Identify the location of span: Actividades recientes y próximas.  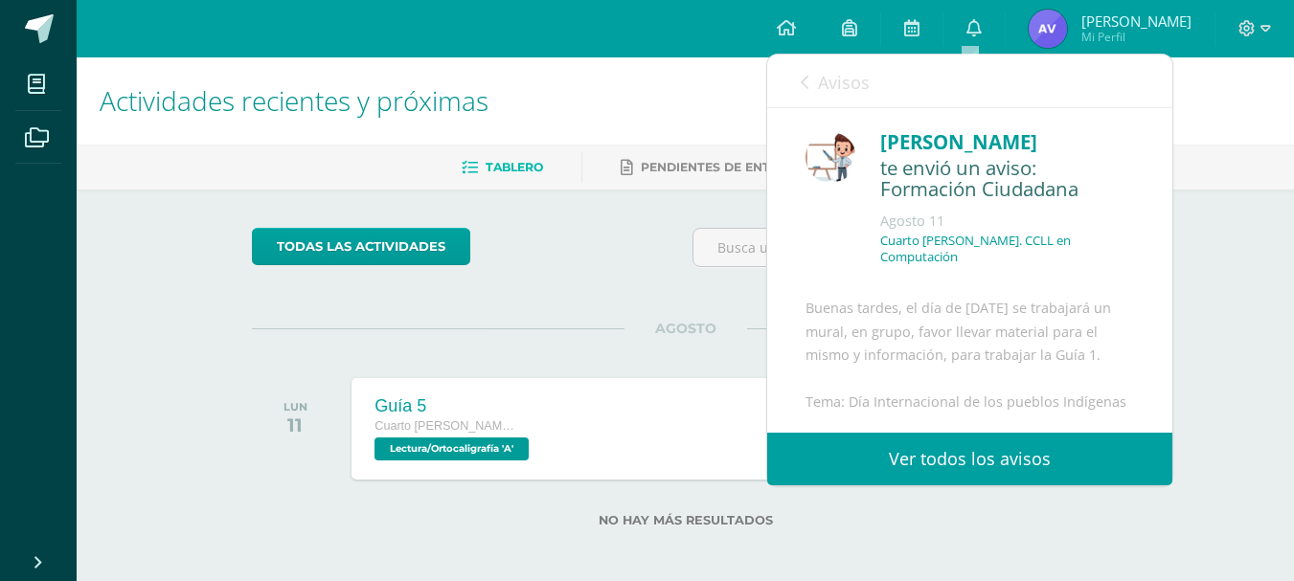
(294, 101).